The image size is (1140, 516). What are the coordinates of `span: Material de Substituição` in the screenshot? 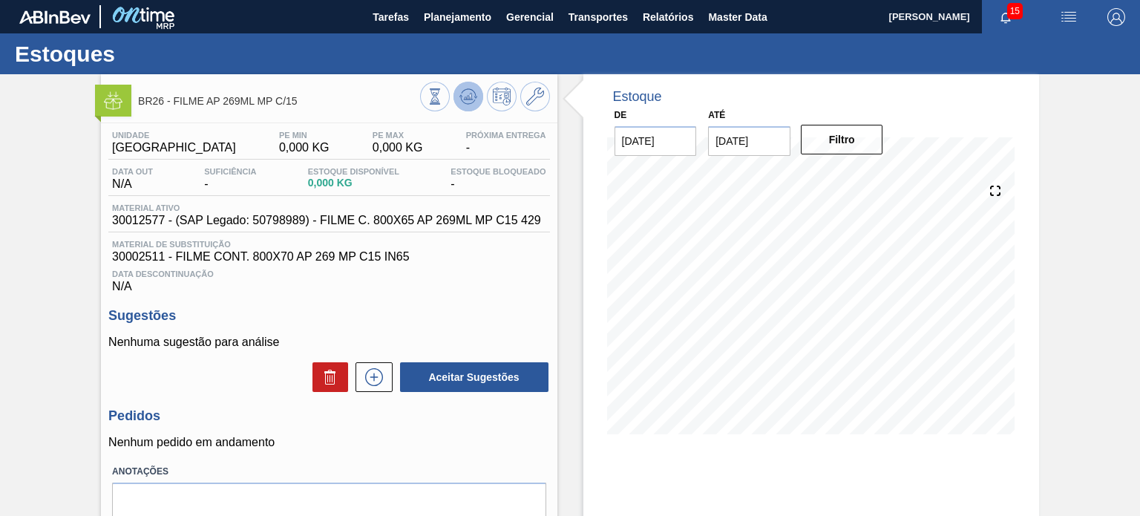 It's located at (329, 244).